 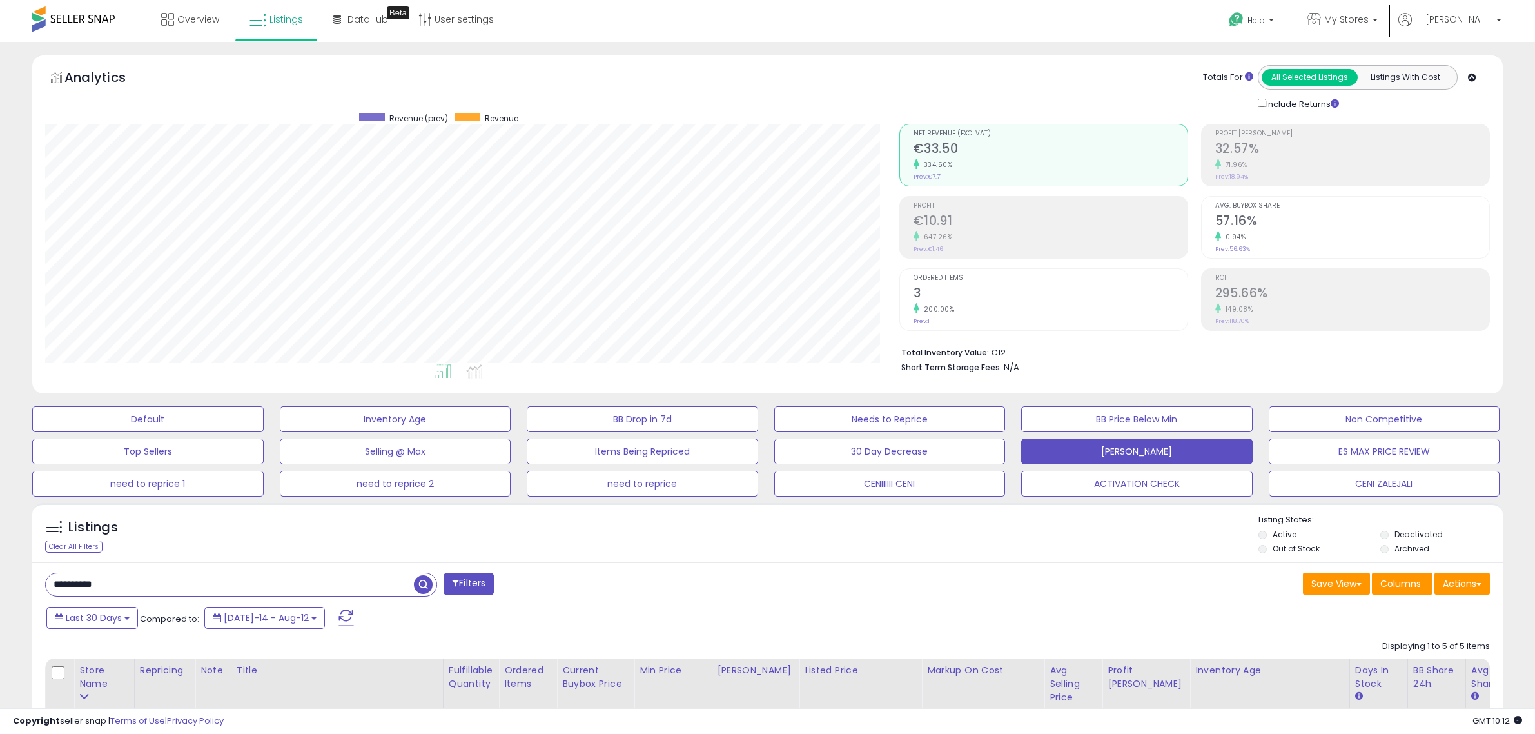 I want to click on label: Deactivated, so click(x=1419, y=534).